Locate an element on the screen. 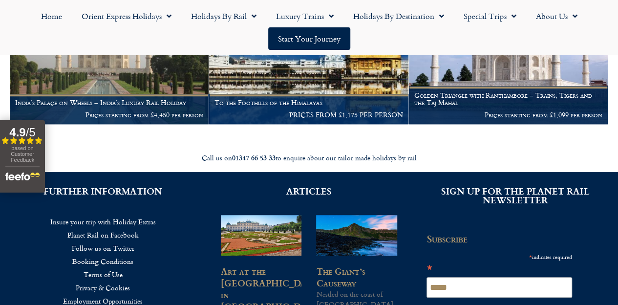 The height and width of the screenshot is (305, 618). div: Call us on to enquire about our tailor made holidays by rail is located at coordinates (309, 158).